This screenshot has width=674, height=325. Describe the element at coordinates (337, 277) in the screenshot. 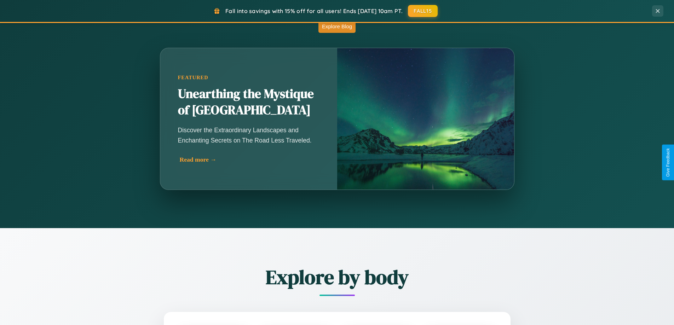

I see `h2: Explore by body` at that location.